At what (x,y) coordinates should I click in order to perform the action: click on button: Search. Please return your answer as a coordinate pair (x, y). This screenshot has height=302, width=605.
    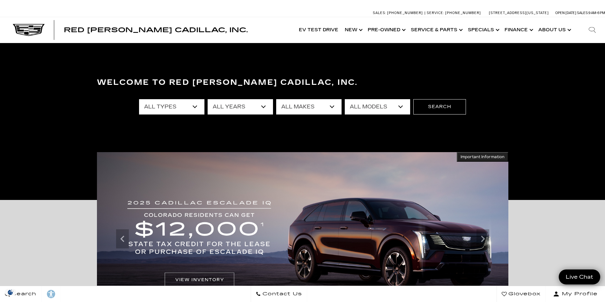
    Looking at the image, I should click on (440, 107).